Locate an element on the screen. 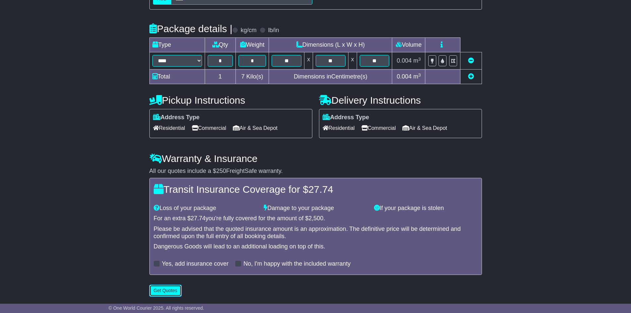  h4: Warranty & Insurance is located at coordinates (316, 158).